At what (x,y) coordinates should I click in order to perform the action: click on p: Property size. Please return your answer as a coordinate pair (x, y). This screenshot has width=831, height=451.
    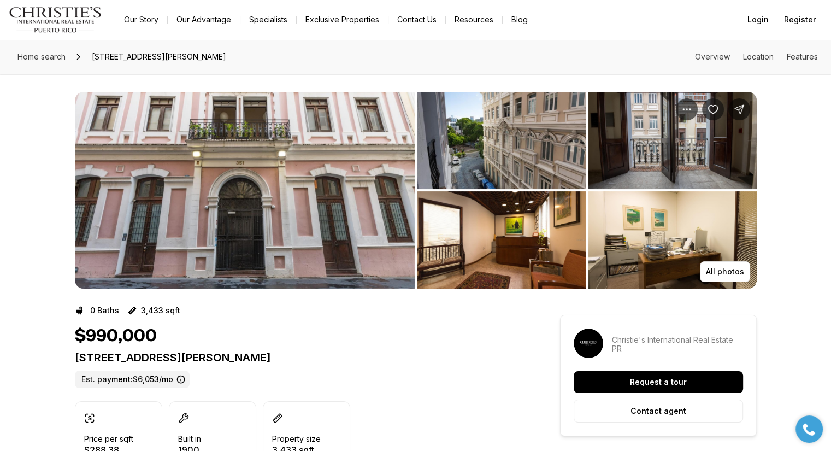
    Looking at the image, I should click on (296, 439).